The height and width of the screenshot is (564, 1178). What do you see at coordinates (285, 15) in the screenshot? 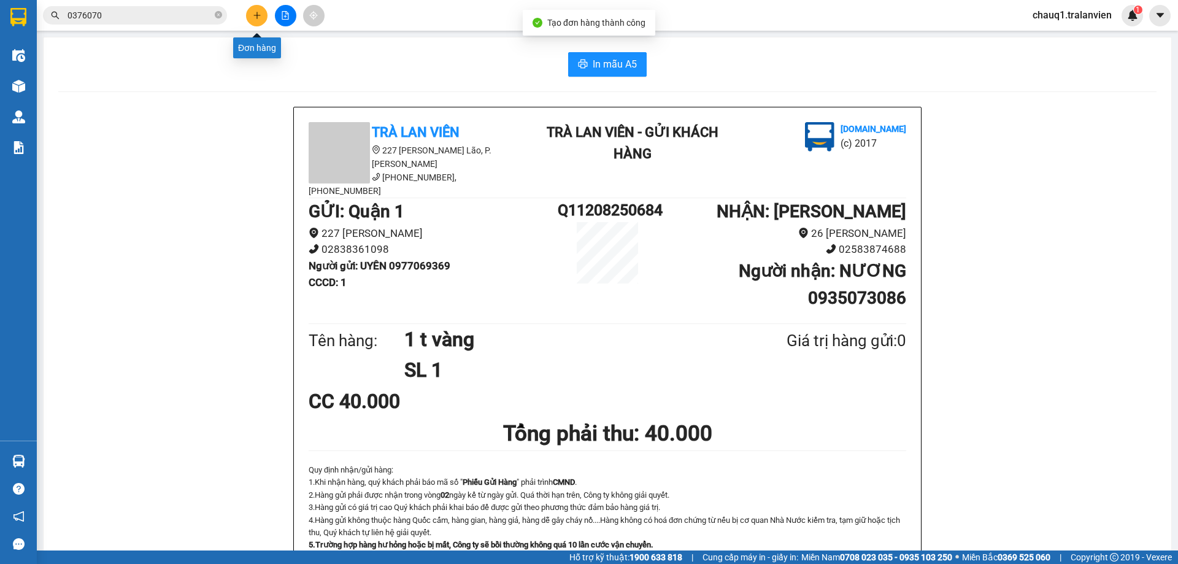
I see `button: file-add` at bounding box center [285, 15].